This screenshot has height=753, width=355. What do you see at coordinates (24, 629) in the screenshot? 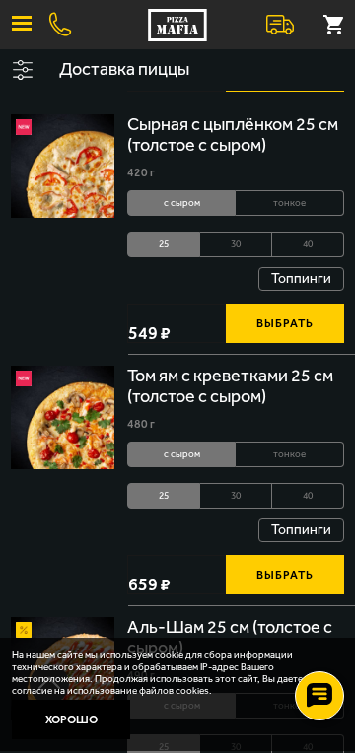
I see `img: Акционный` at bounding box center [24, 629].